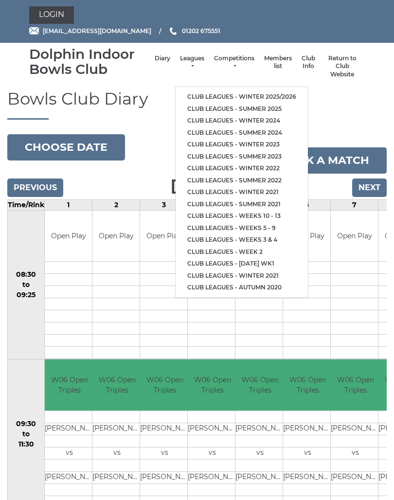  What do you see at coordinates (173, 31) in the screenshot?
I see `img: Phone us` at bounding box center [173, 31].